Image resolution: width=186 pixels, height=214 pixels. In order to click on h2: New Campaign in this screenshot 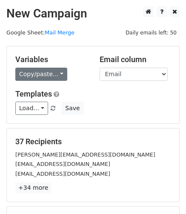, I will do `click(93, 14)`.